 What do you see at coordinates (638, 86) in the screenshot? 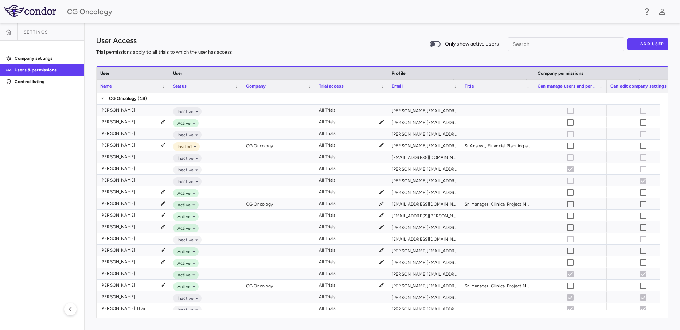
I see `span: Can edit company settings` at bounding box center [638, 86].